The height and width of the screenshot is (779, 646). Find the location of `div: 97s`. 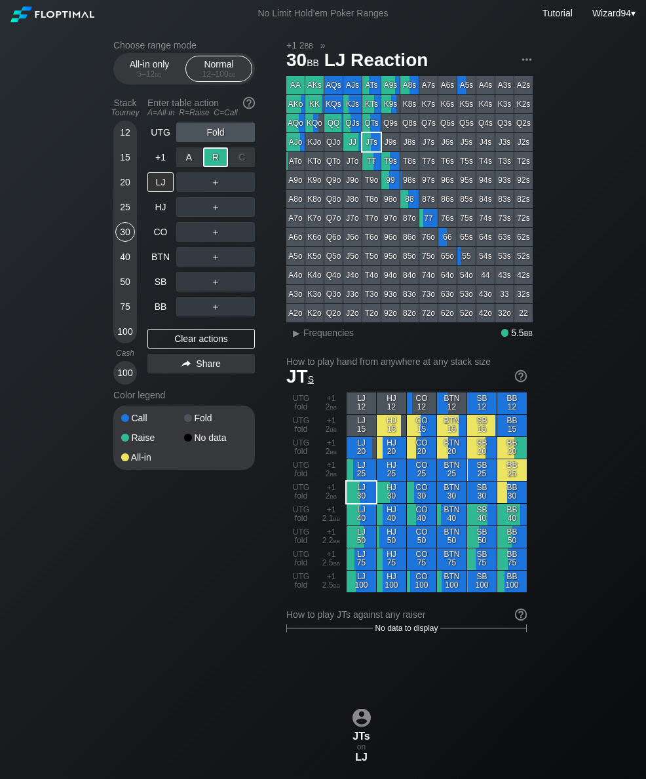

div: 97s is located at coordinates (428, 180).